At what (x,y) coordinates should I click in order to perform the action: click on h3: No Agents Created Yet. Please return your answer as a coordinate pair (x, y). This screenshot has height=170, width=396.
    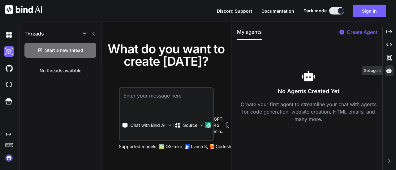
    Looking at the image, I should click on (308, 92).